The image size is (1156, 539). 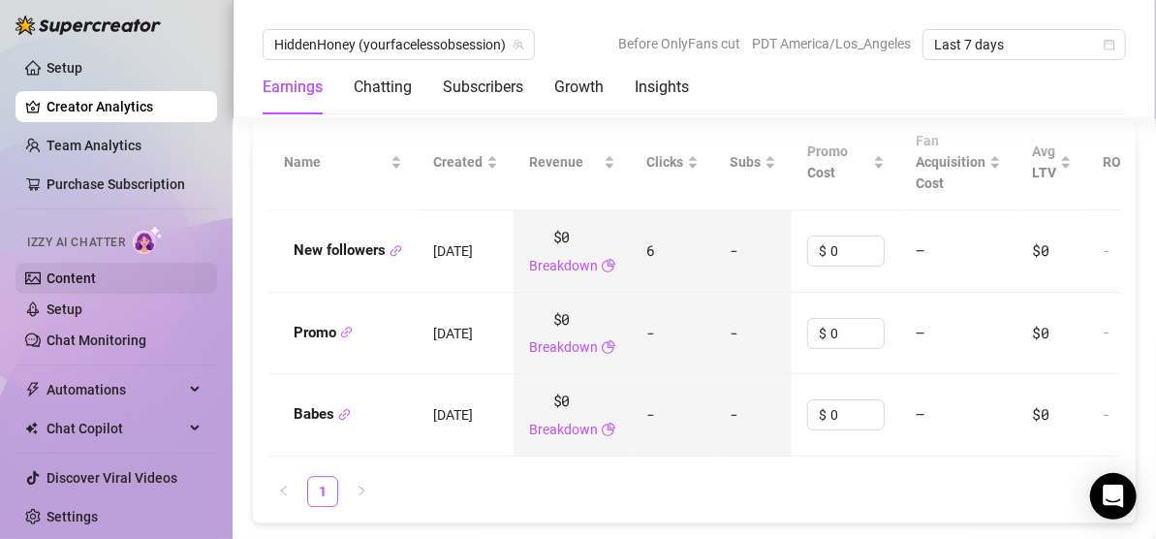 I want to click on div: Insights, so click(x=662, y=87).